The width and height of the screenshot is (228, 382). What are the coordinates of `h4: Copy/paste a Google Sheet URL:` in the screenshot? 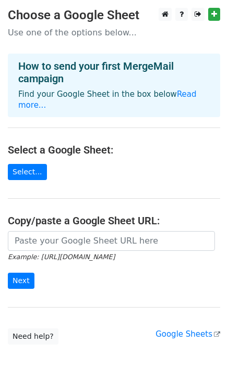 It's located at (114, 221).